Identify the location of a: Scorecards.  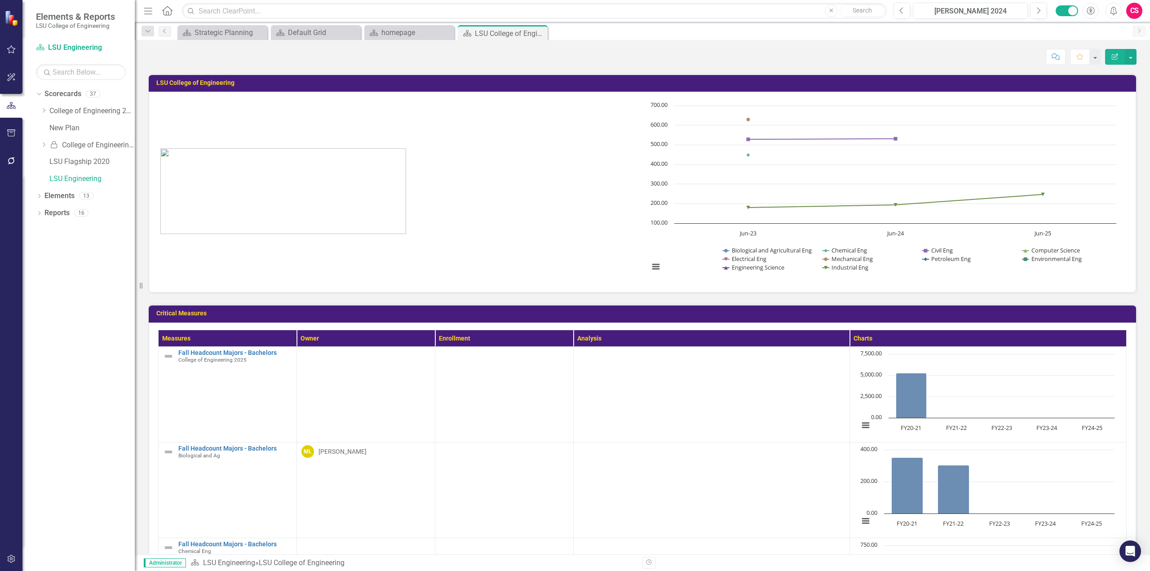
(63, 94).